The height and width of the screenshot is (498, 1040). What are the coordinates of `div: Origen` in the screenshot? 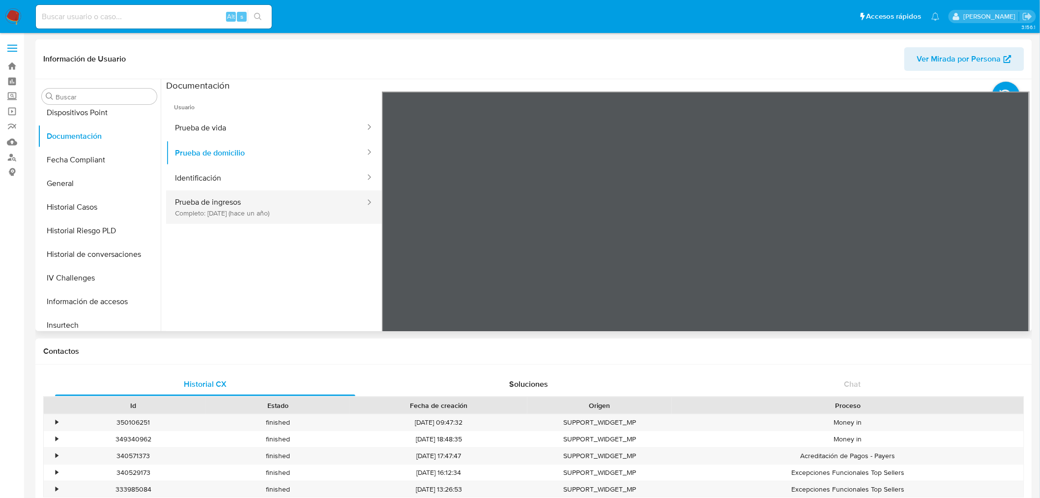 It's located at (600, 405).